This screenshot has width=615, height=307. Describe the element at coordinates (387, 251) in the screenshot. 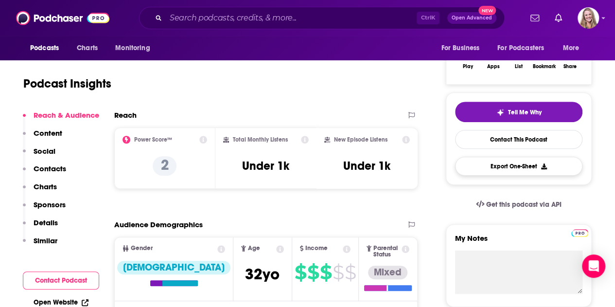

I see `span: Parental Status` at that location.